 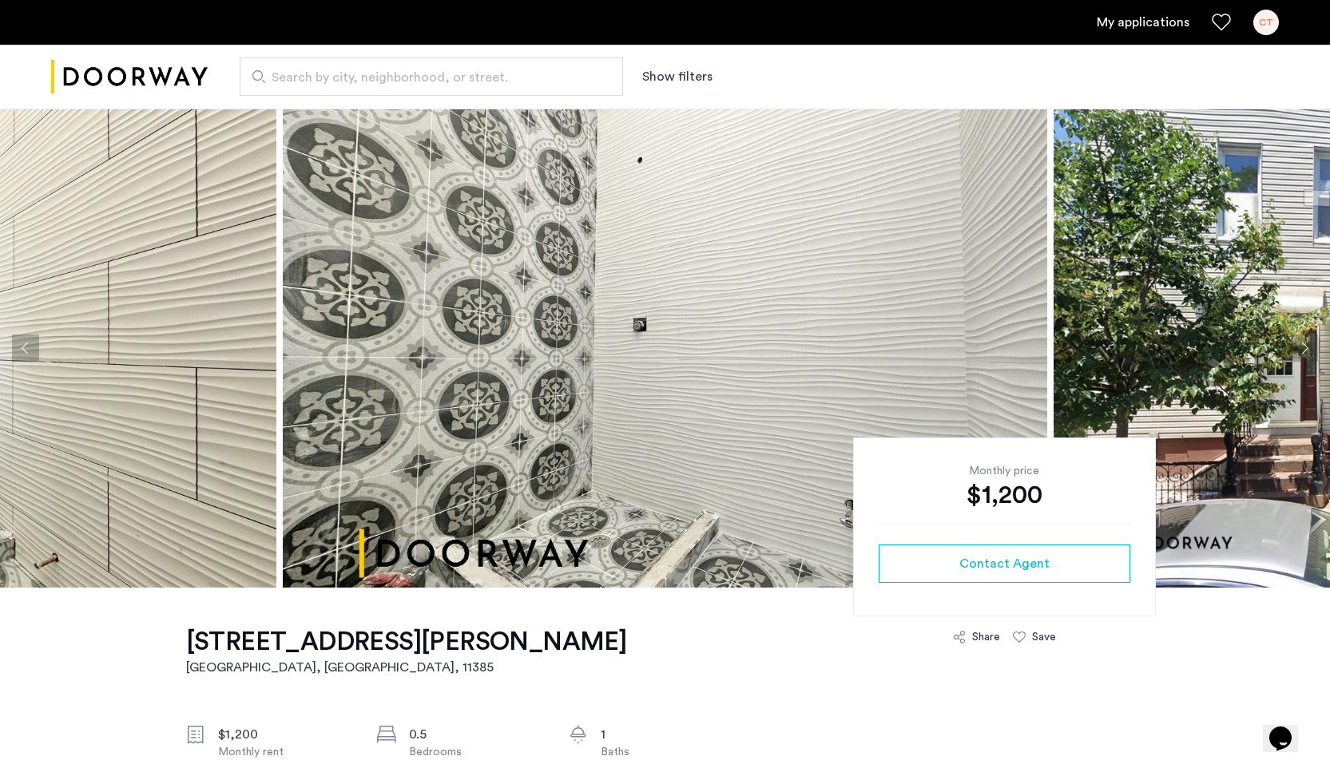 I want to click on button: Previous apartment, so click(x=26, y=348).